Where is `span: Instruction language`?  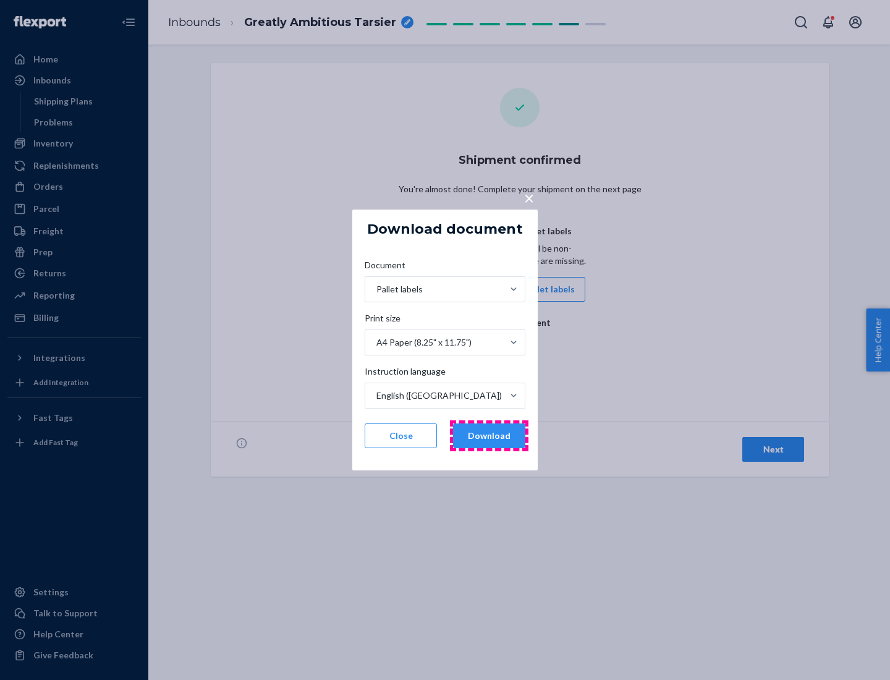 span: Instruction language is located at coordinates (405, 374).